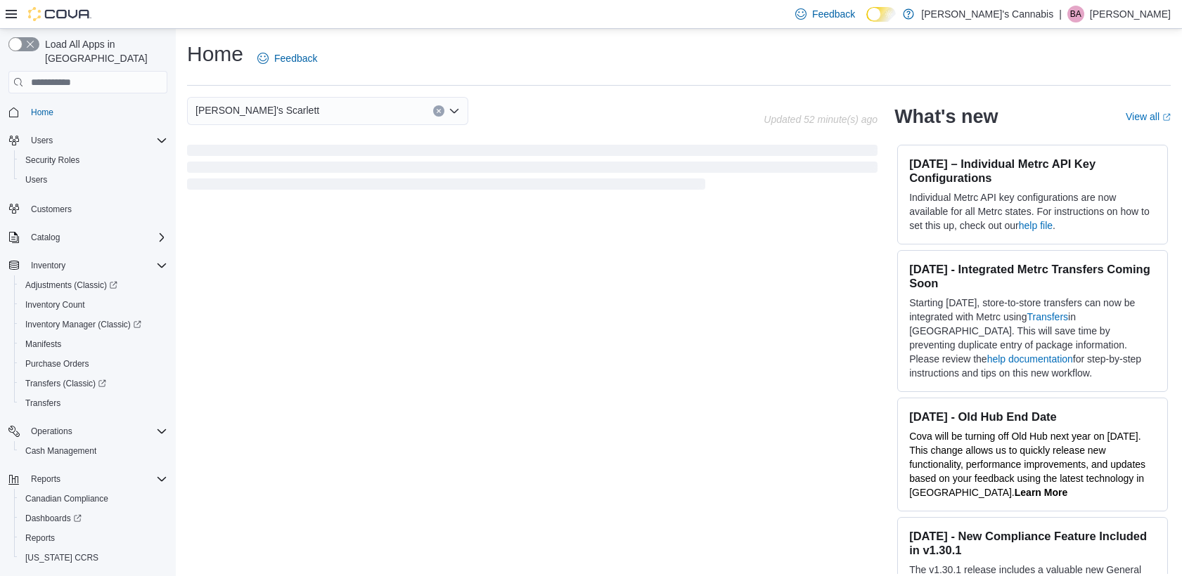 The height and width of the screenshot is (576, 1182). Describe the element at coordinates (51, 209) in the screenshot. I see `a: Customers` at that location.